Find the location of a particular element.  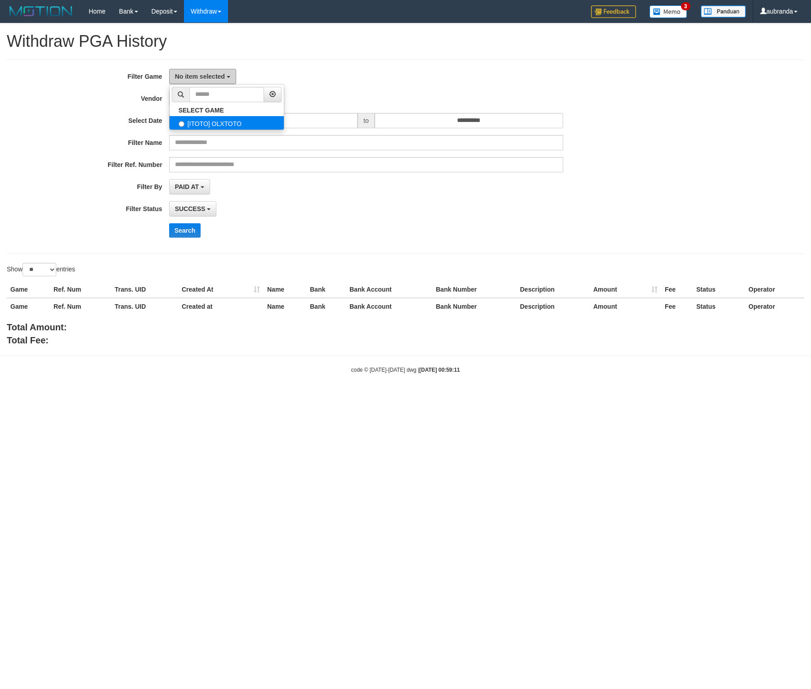

label: Show entries is located at coordinates (41, 270).